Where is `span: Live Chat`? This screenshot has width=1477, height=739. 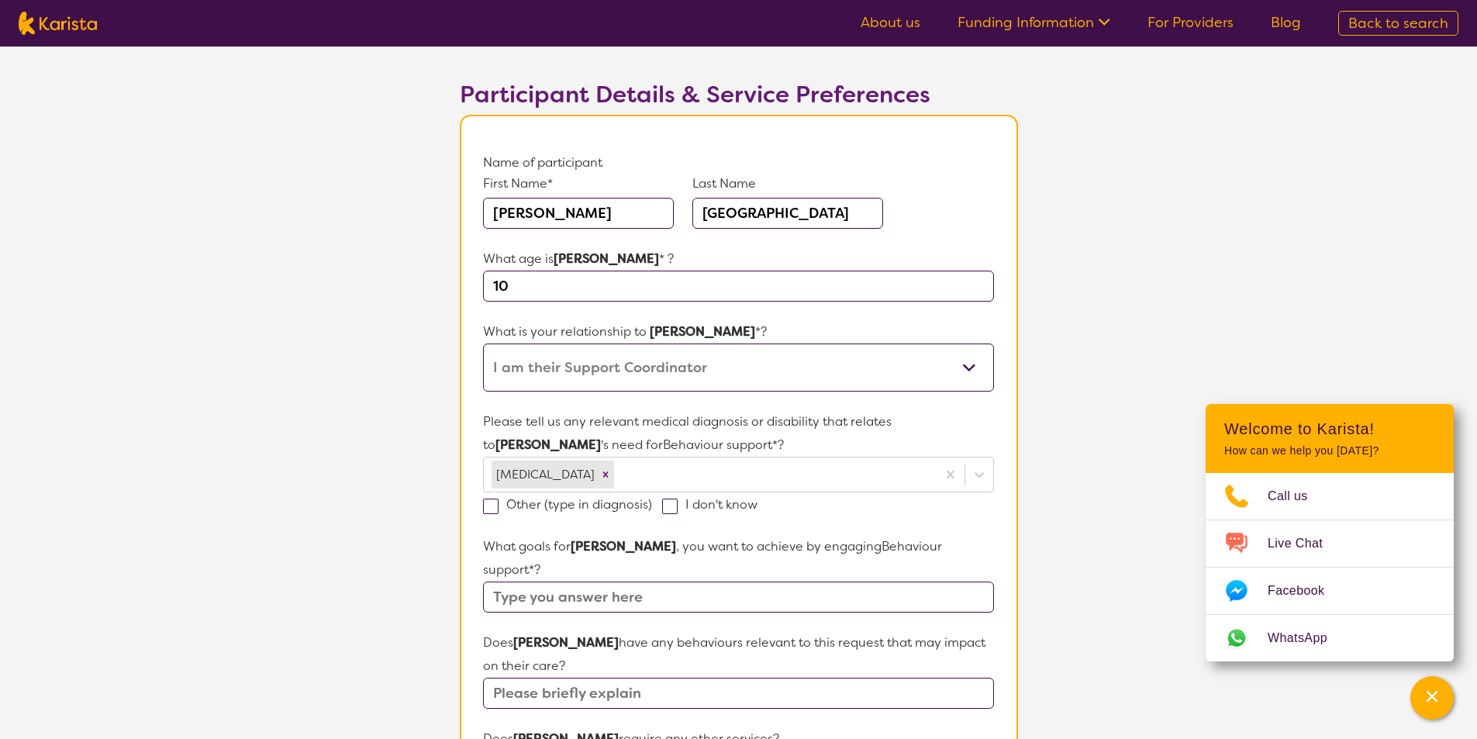
span: Live Chat is located at coordinates (1304, 544).